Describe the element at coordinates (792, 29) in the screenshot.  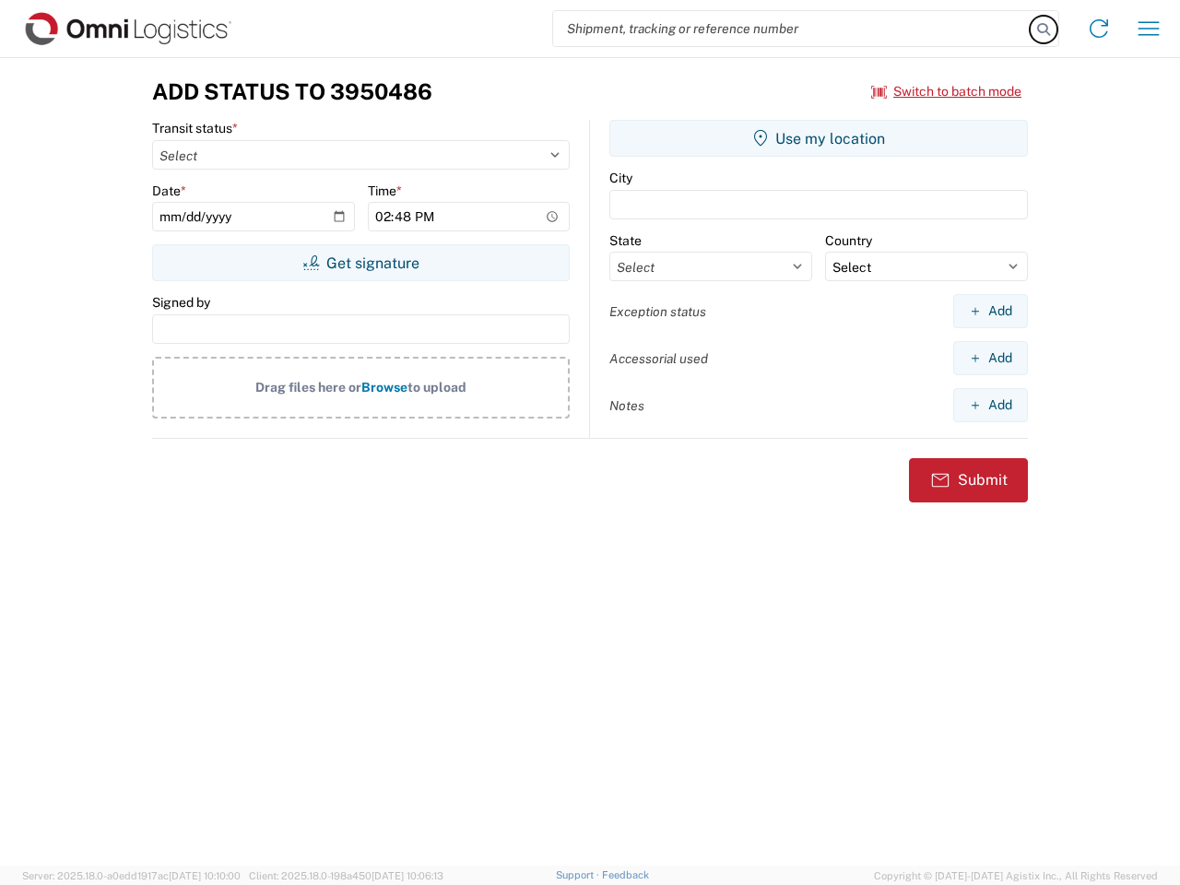
I see `input: Shipment, tracking or reference number` at that location.